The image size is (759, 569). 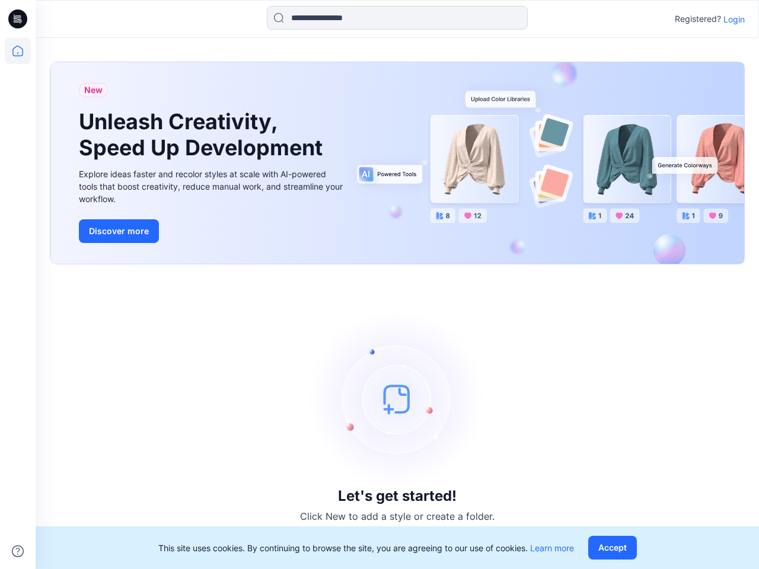 What do you see at coordinates (397, 496) in the screenshot?
I see `h3: Let's get started!` at bounding box center [397, 496].